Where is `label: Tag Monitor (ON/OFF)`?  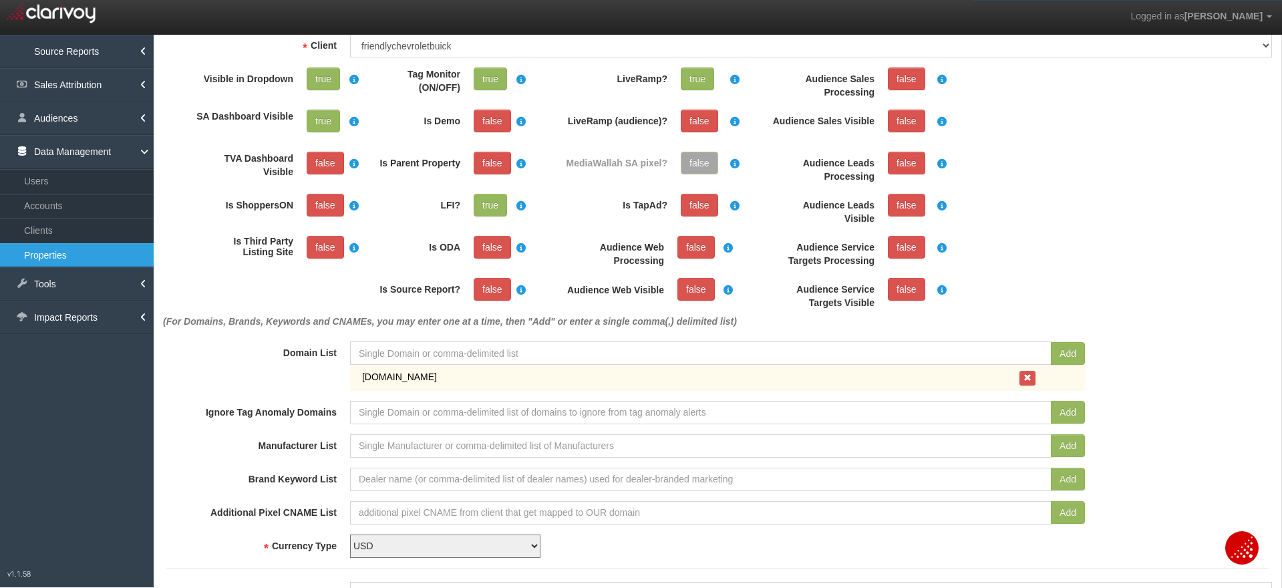 label: Tag Monitor (ON/OFF) is located at coordinates (412, 81).